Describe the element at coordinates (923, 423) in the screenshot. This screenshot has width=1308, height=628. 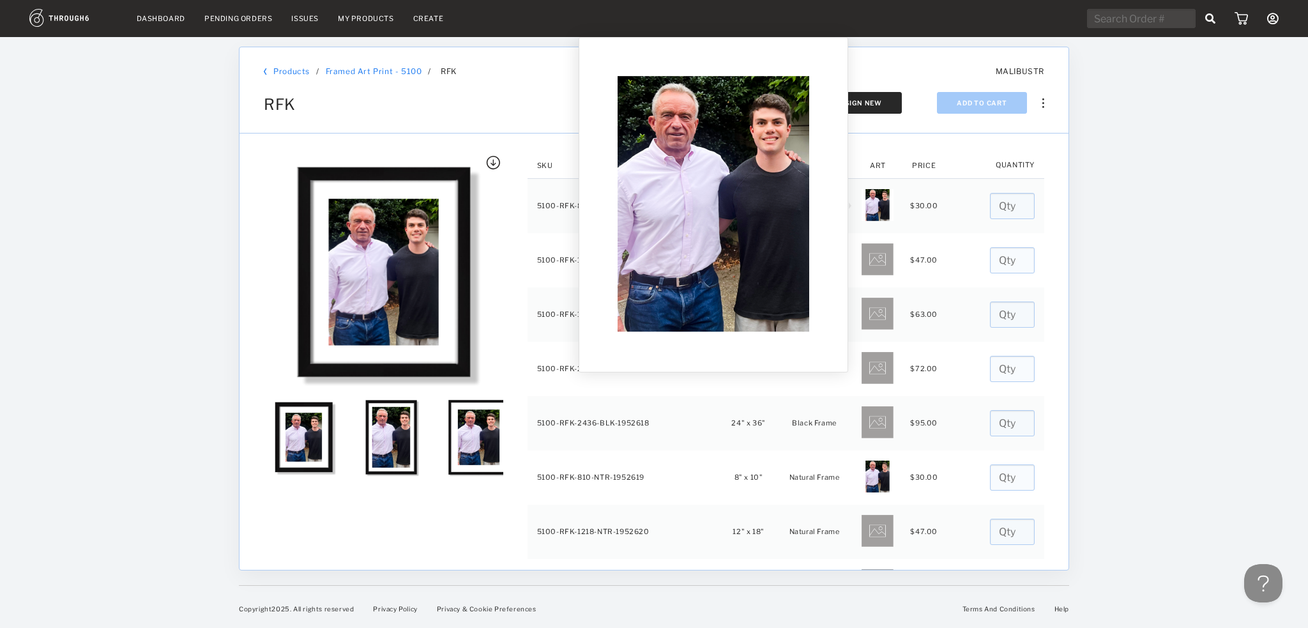
I see `span: $ 95.00` at that location.